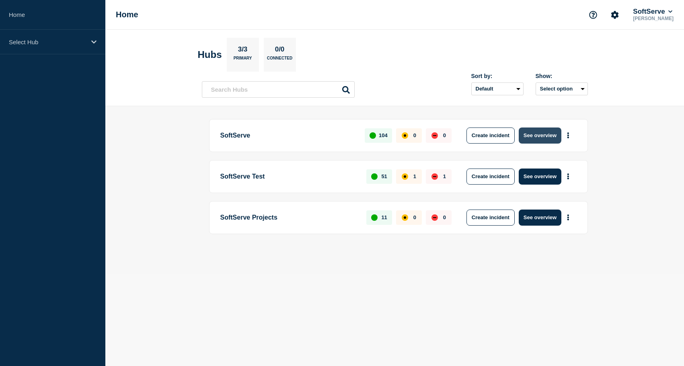 The width and height of the screenshot is (684, 366). What do you see at coordinates (289, 217) in the screenshot?
I see `p: SoftServe Projects` at bounding box center [289, 217].